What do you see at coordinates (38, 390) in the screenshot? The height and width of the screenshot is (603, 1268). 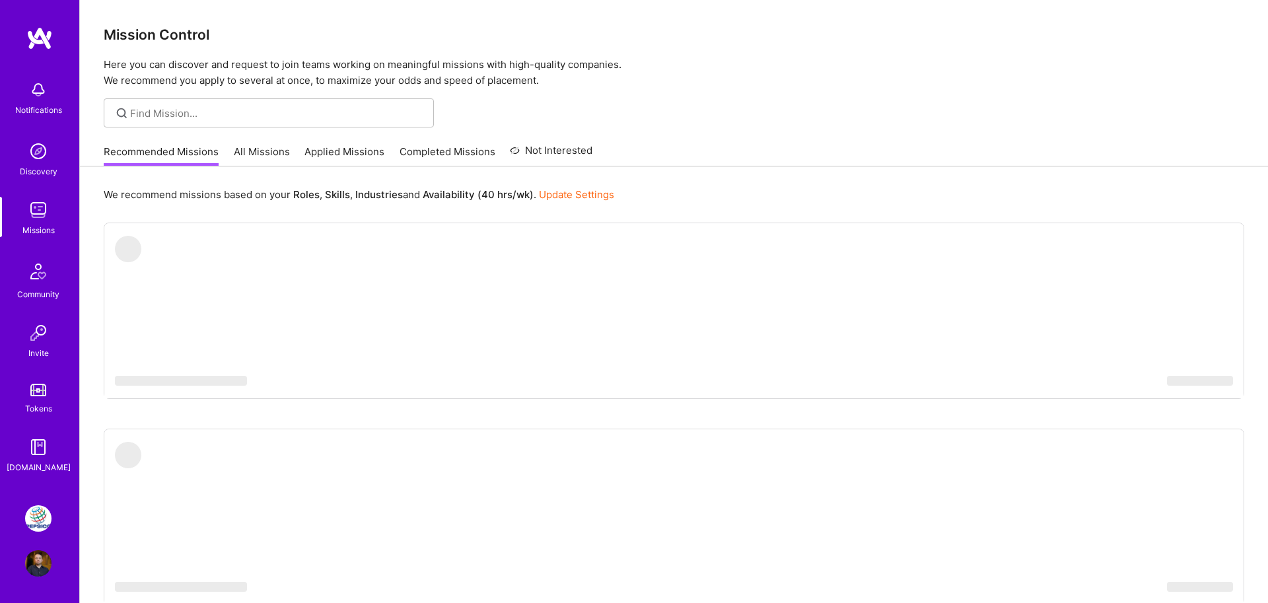 I see `img: tokens` at bounding box center [38, 390].